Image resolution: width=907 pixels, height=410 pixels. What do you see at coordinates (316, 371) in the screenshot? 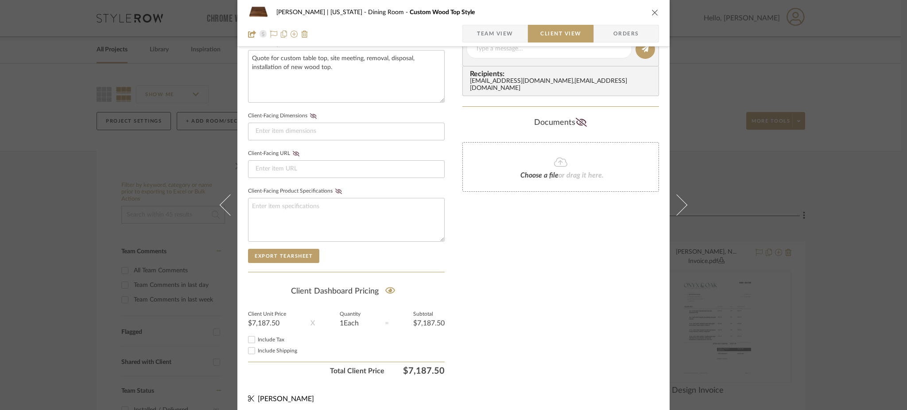
I see `span: Total Client Price` at bounding box center [316, 371].